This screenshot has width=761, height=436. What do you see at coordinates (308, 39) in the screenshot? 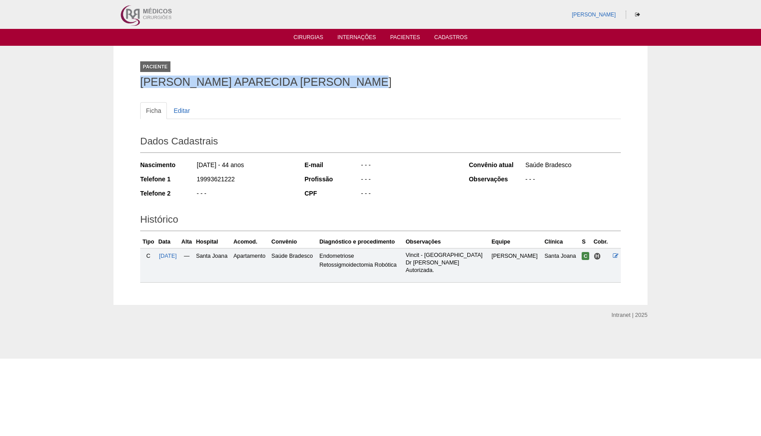
I see `a: Cirurgias` at bounding box center [308, 39].